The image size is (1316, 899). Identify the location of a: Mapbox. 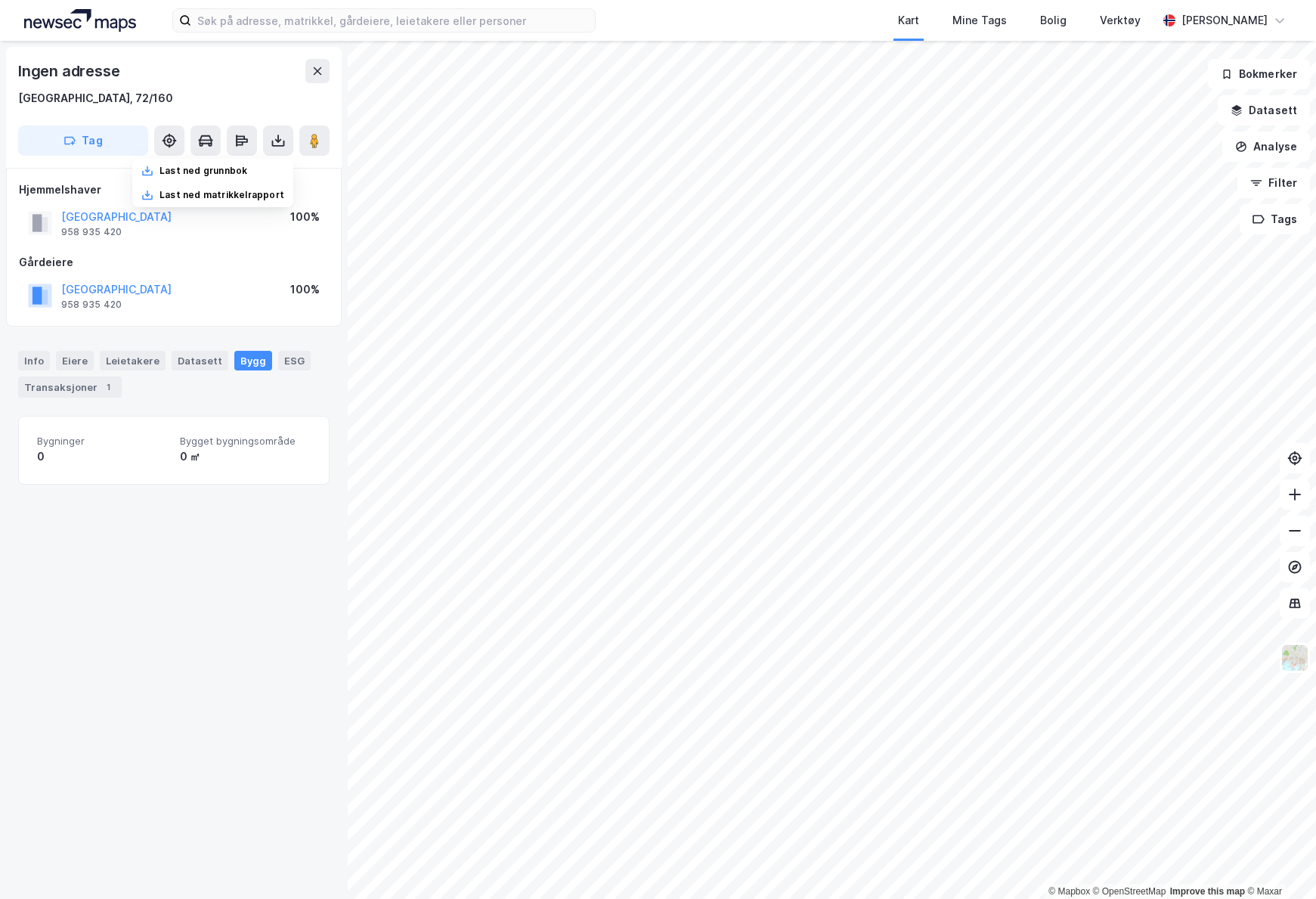
(1069, 891).